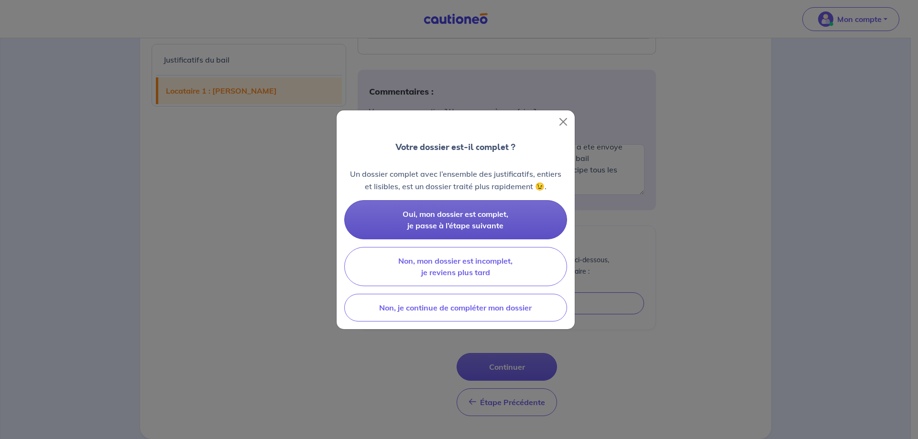 The image size is (918, 439). I want to click on p: Votre dossier est-il complet ?, so click(455, 147).